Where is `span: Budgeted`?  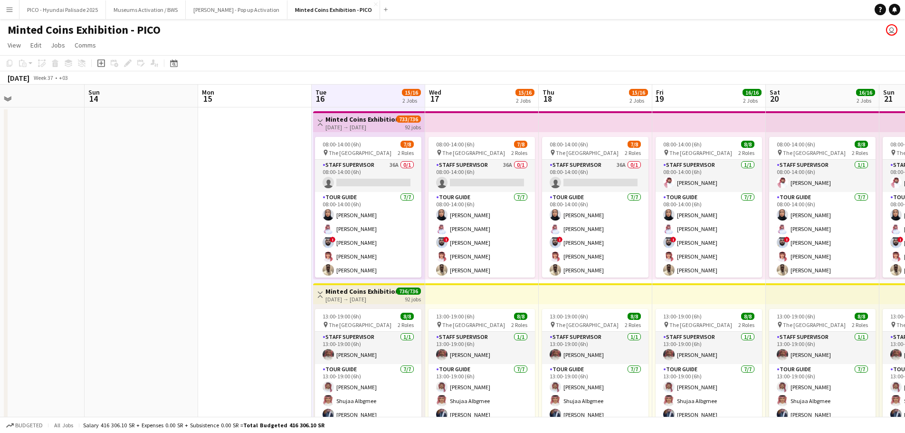 span: Budgeted is located at coordinates (29, 425).